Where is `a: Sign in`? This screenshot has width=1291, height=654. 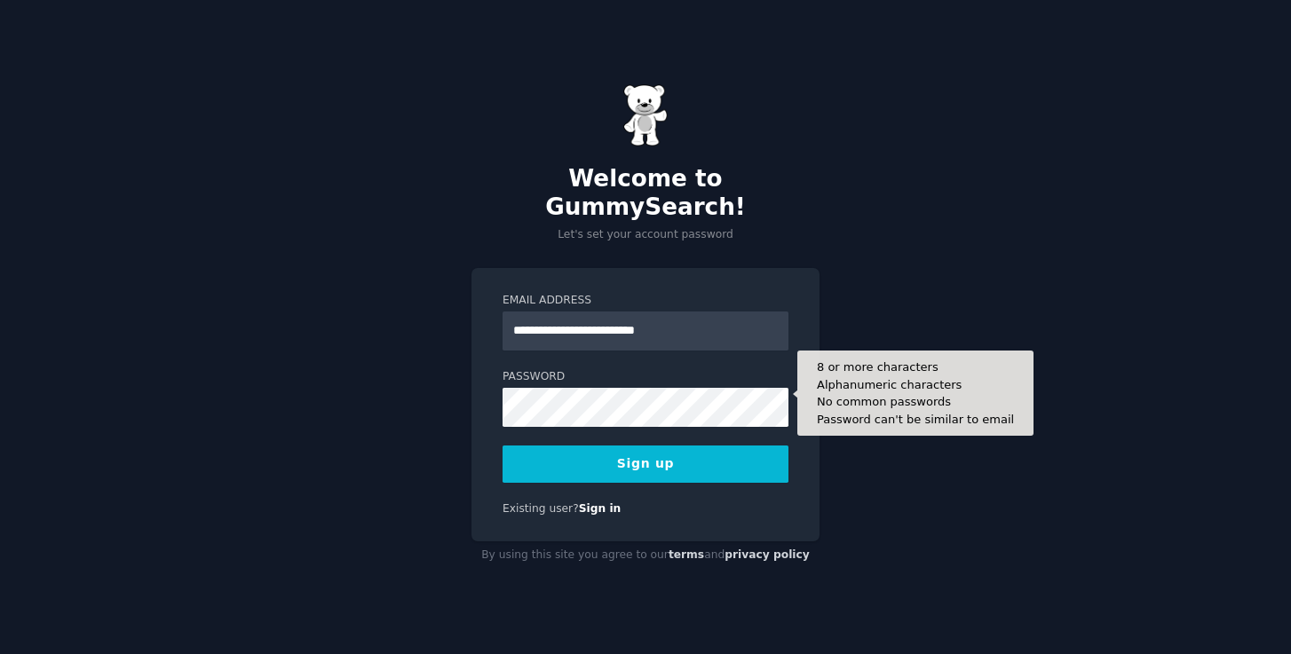
a: Sign in is located at coordinates (600, 509).